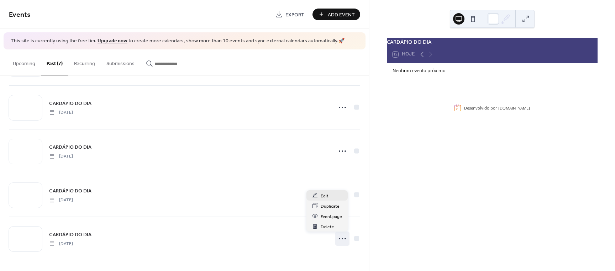 This screenshot has height=271, width=615. I want to click on span: Edit, so click(324, 196).